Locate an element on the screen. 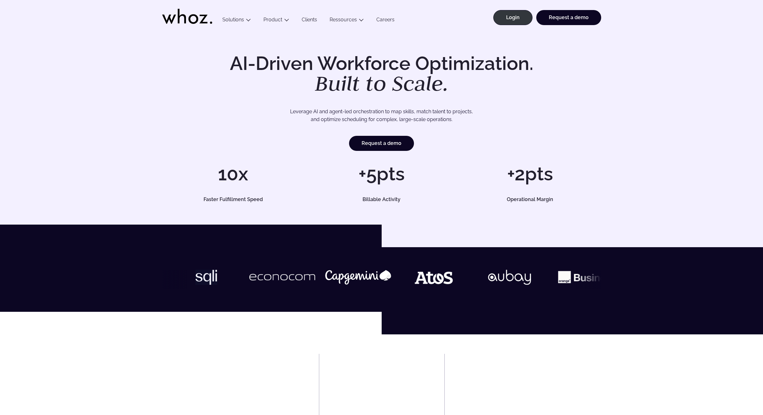 The width and height of the screenshot is (763, 415). a: Careers is located at coordinates (385, 21).